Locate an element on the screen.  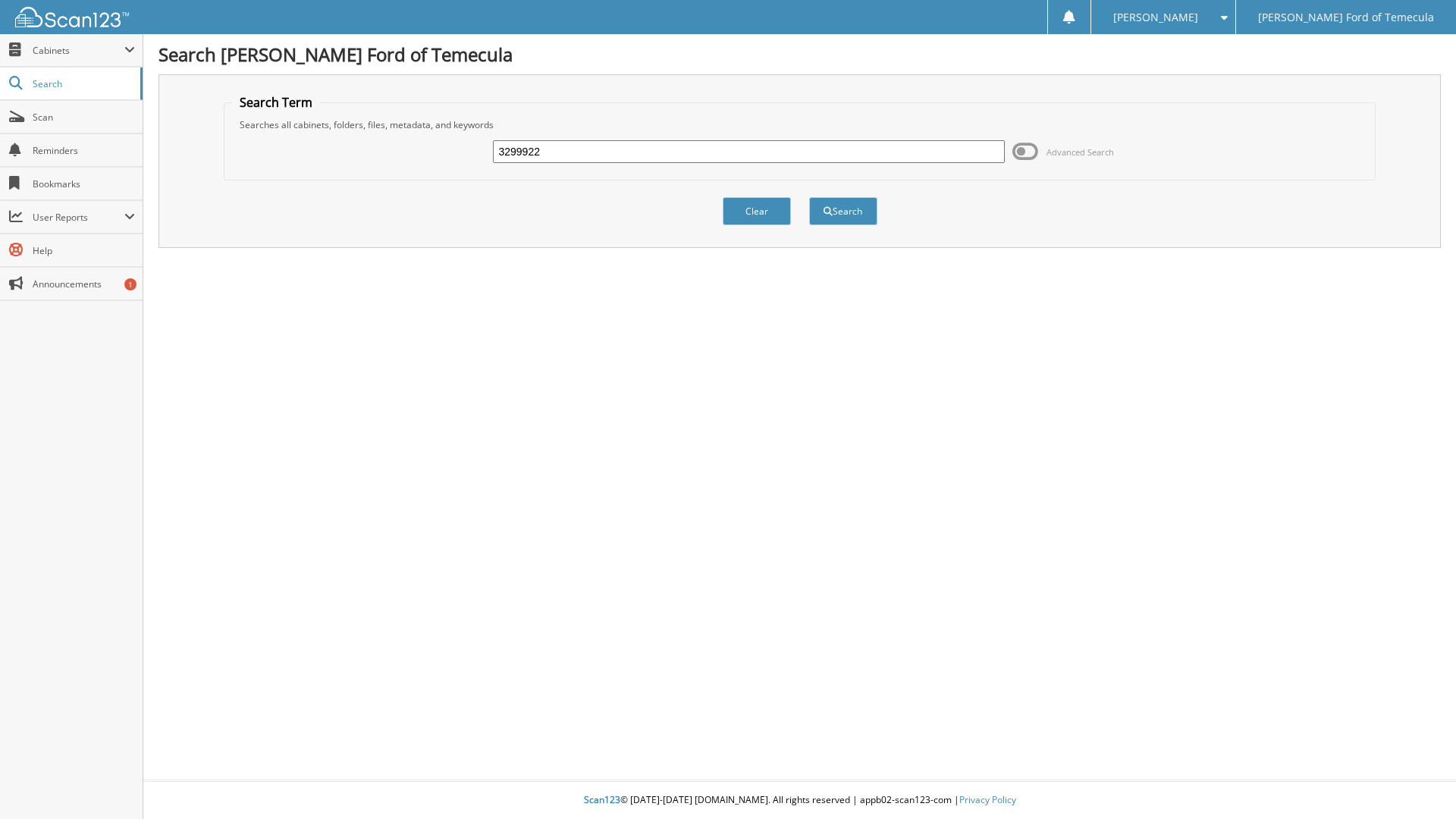
span: Advanced Search is located at coordinates (1080, 151).